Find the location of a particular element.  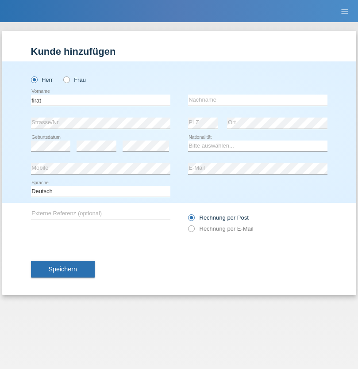

input: Rechnung per Post is located at coordinates (191, 220).